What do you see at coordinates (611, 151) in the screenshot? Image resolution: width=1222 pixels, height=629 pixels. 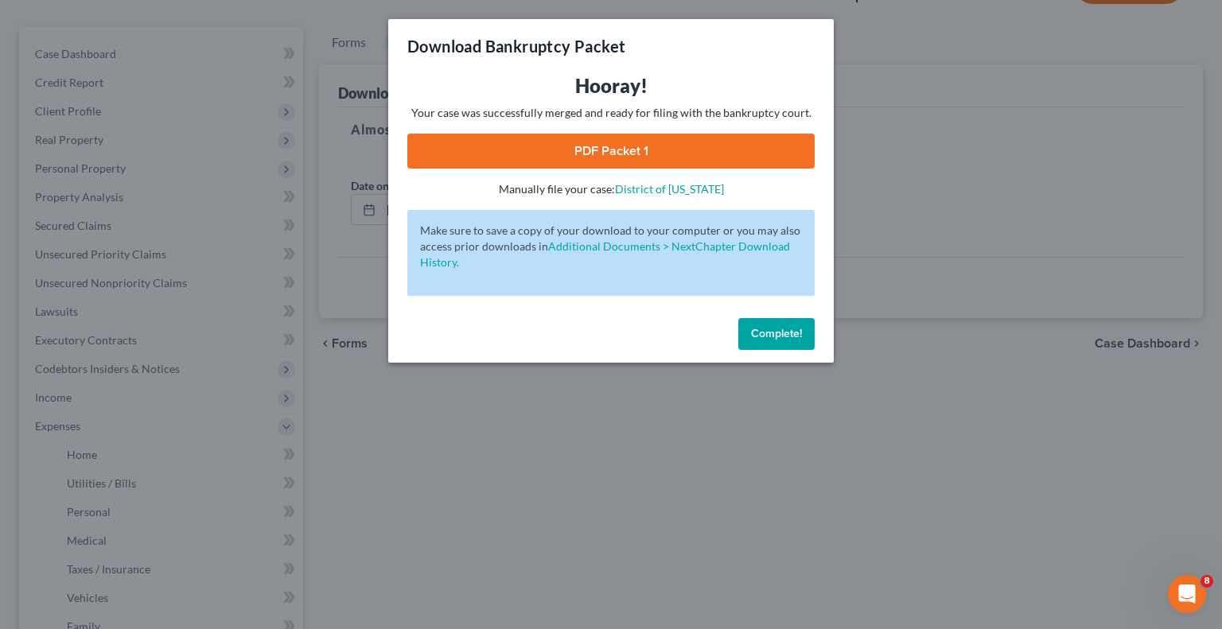 I see `a: PDF Packet 1` at bounding box center [611, 151].